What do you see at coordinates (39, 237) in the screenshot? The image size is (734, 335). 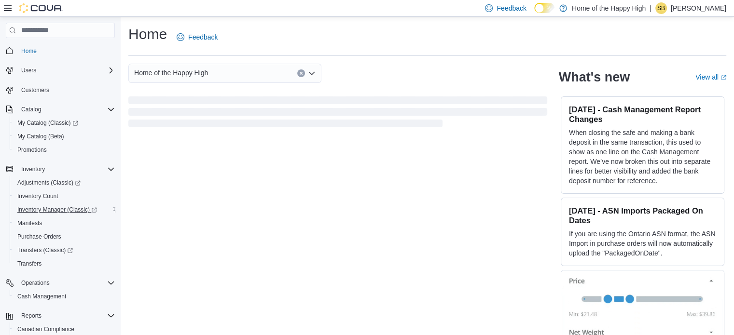 I see `a: Purchase Orders` at bounding box center [39, 237].